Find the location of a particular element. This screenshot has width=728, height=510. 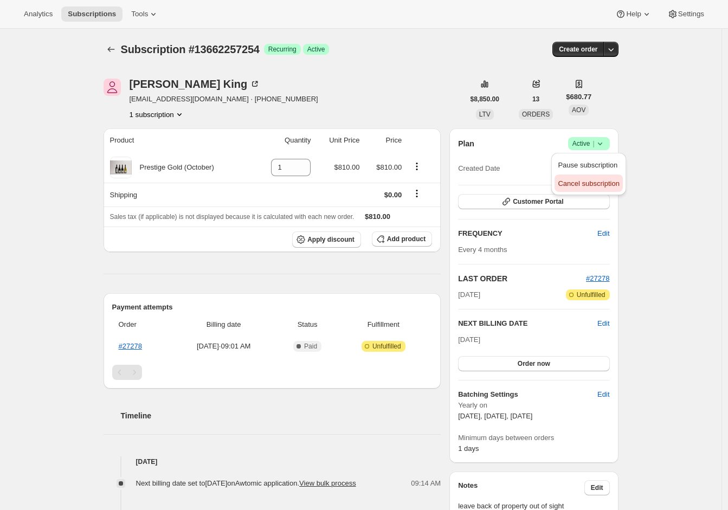

button: Analytics is located at coordinates (38, 14).